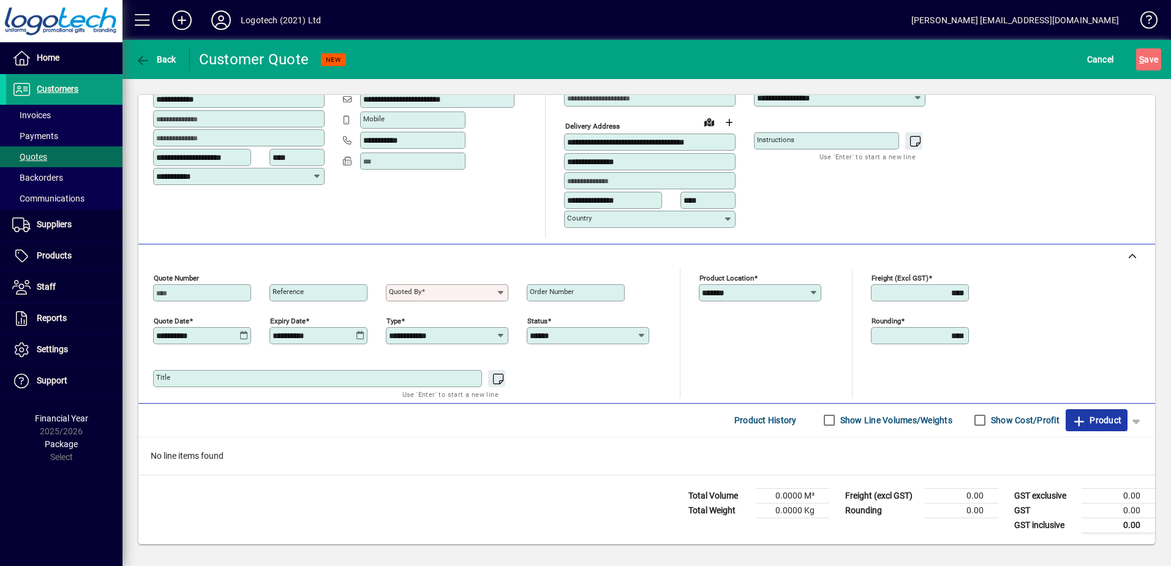  What do you see at coordinates (51, 318) in the screenshot?
I see `span: Reports` at bounding box center [51, 318].